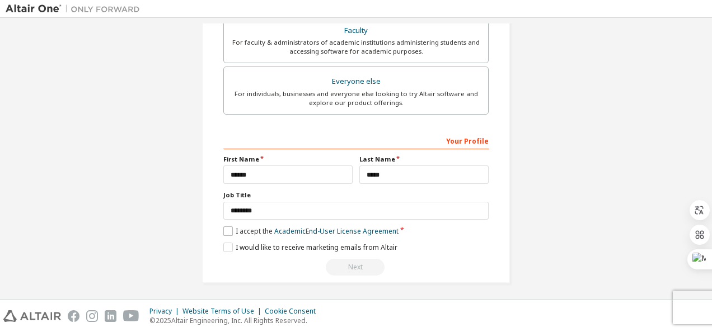 Image resolution: width=712 pixels, height=332 pixels. I want to click on div: For individuals, businesses and everyone else looking to try Altair software and explore our prod..., so click(356, 99).